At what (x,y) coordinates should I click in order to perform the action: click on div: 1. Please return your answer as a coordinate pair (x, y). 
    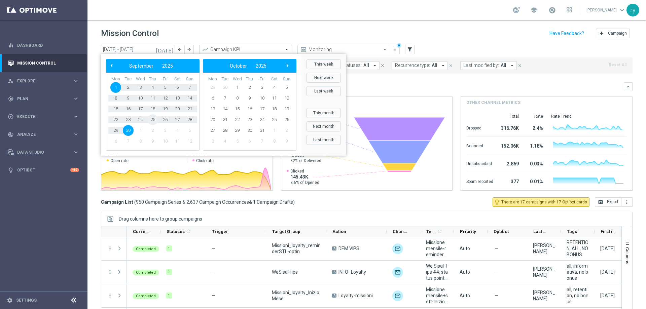
    Looking at the image, I should click on (169, 248).